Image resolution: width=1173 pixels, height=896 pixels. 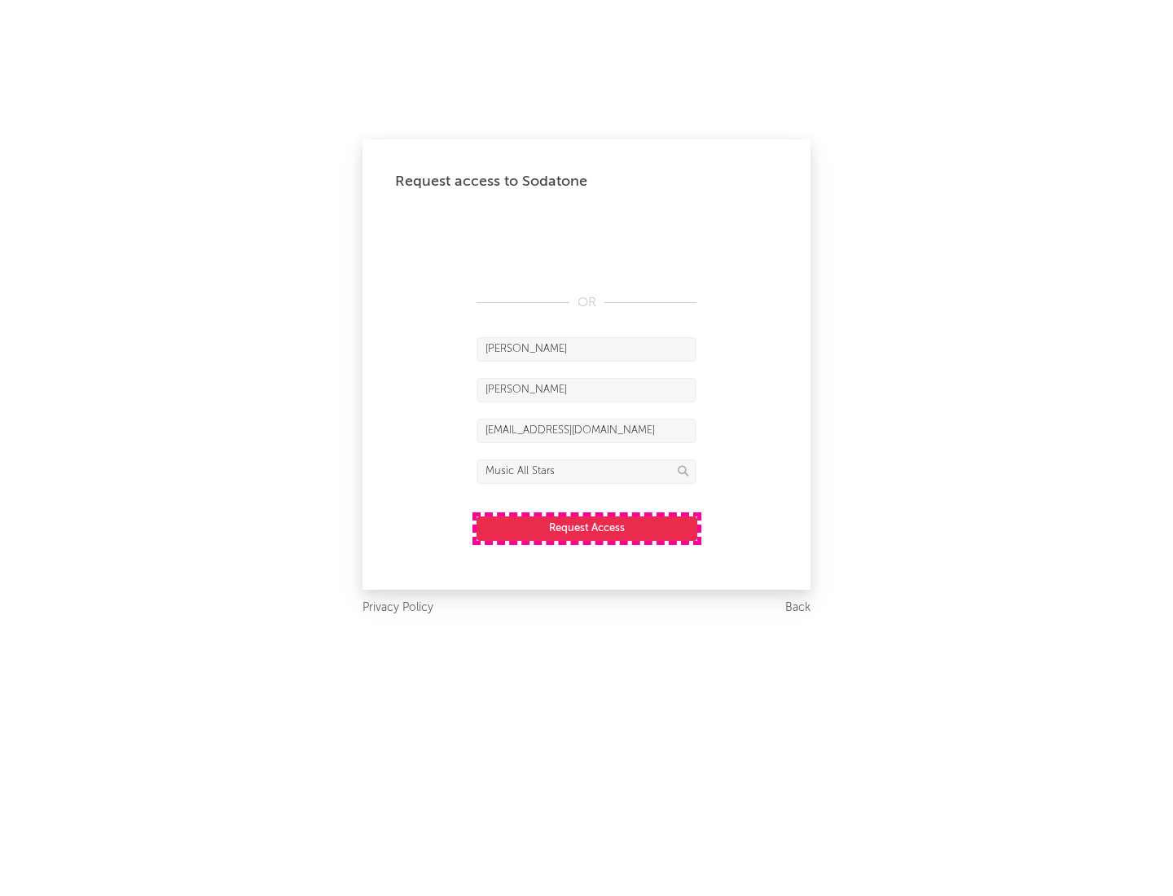 I want to click on input: Email, so click(x=587, y=431).